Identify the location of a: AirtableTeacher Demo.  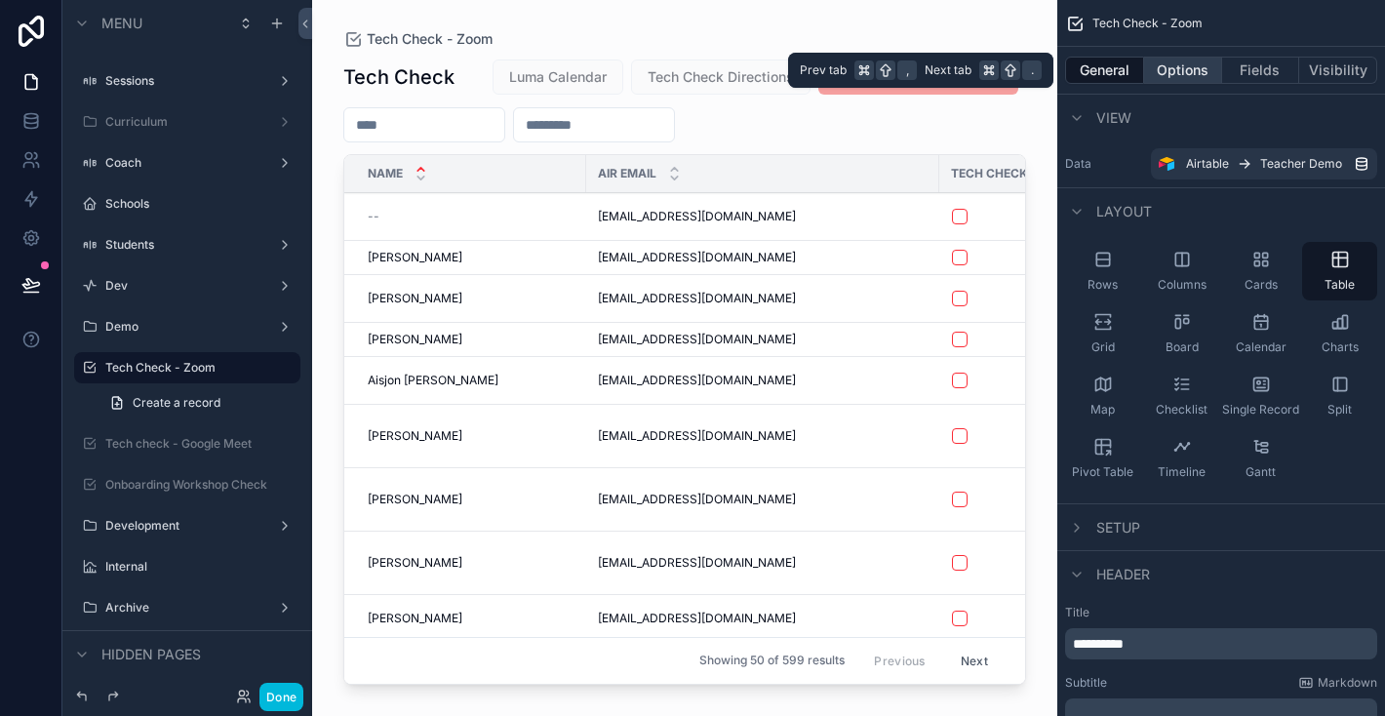
(1264, 164).